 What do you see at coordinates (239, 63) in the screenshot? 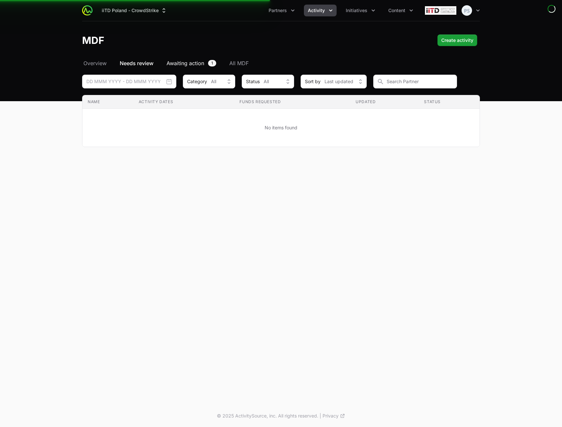
I see `span: All MDF` at bounding box center [239, 63].